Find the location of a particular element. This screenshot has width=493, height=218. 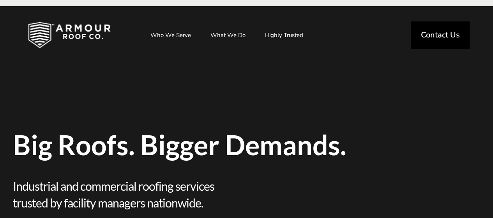

a: What We Do is located at coordinates (228, 35).